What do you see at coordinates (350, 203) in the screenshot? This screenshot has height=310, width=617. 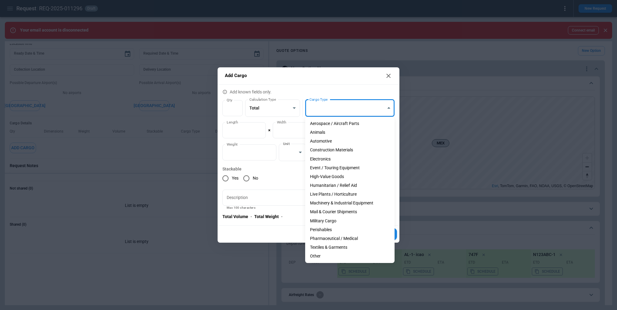 I see `li: Machinery & Industrial Equipment` at bounding box center [350, 203].